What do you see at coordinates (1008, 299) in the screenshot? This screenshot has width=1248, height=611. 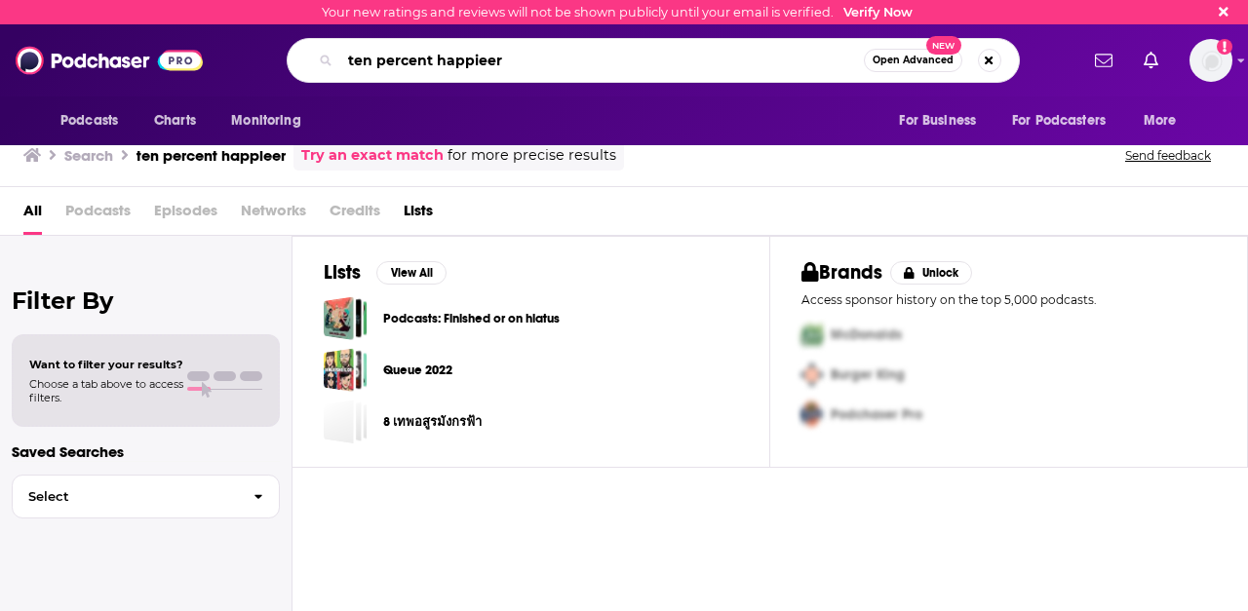 I see `p: Access sponsor history on the top 5,000 podcasts.` at bounding box center [1008, 299].